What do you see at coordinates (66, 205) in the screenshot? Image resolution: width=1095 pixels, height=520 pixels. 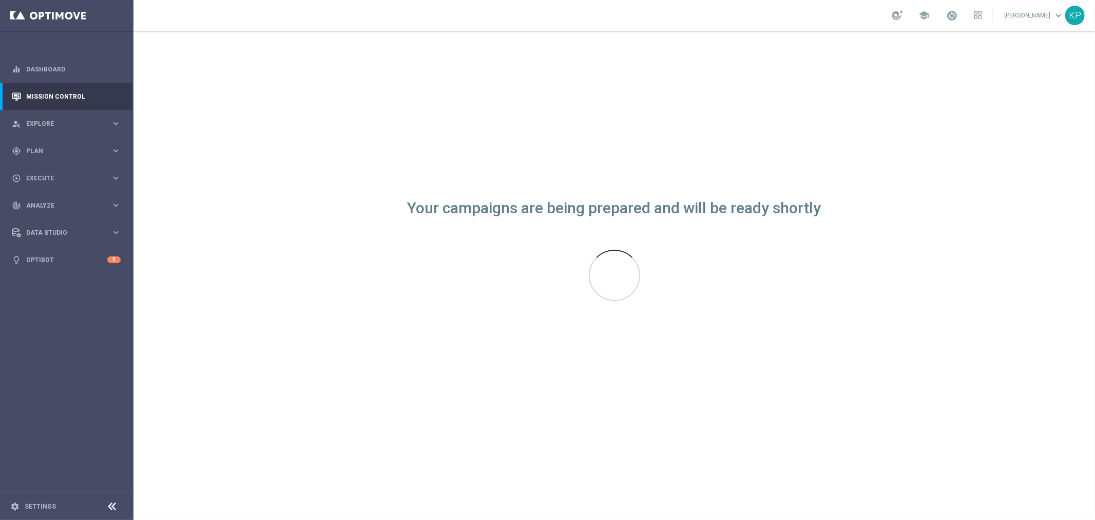 I see `div: track_changes Analyze keyboard_arrow_right` at bounding box center [66, 205].